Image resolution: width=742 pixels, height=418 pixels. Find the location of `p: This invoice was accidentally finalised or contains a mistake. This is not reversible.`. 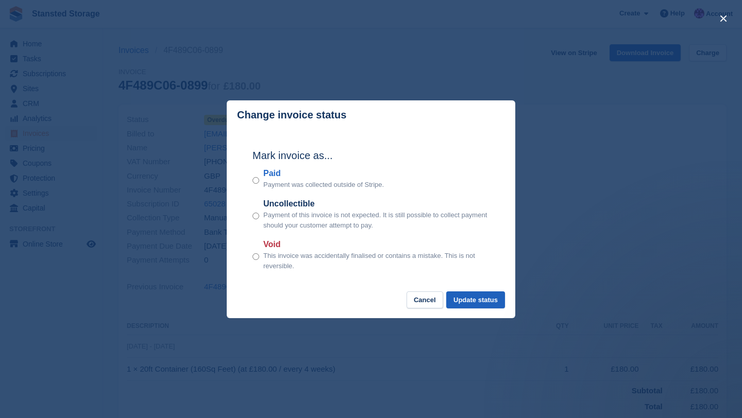

p: This invoice was accidentally finalised or contains a mistake. This is not reversible. is located at coordinates (376, 261).